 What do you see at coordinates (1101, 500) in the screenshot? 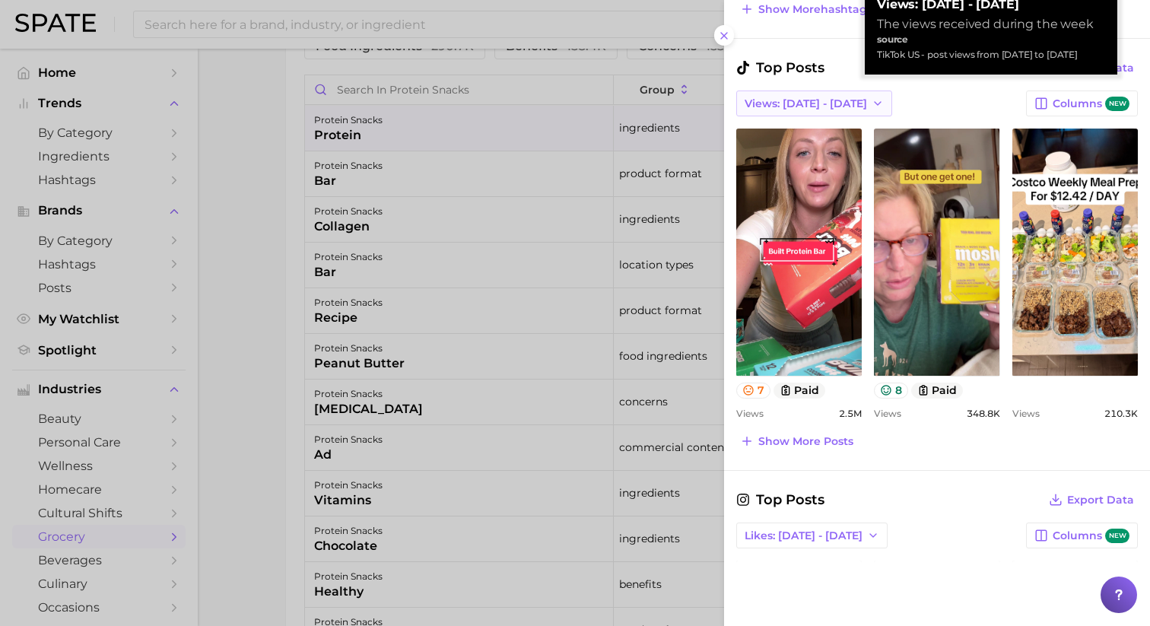
I see `span: Export Data` at bounding box center [1101, 500].